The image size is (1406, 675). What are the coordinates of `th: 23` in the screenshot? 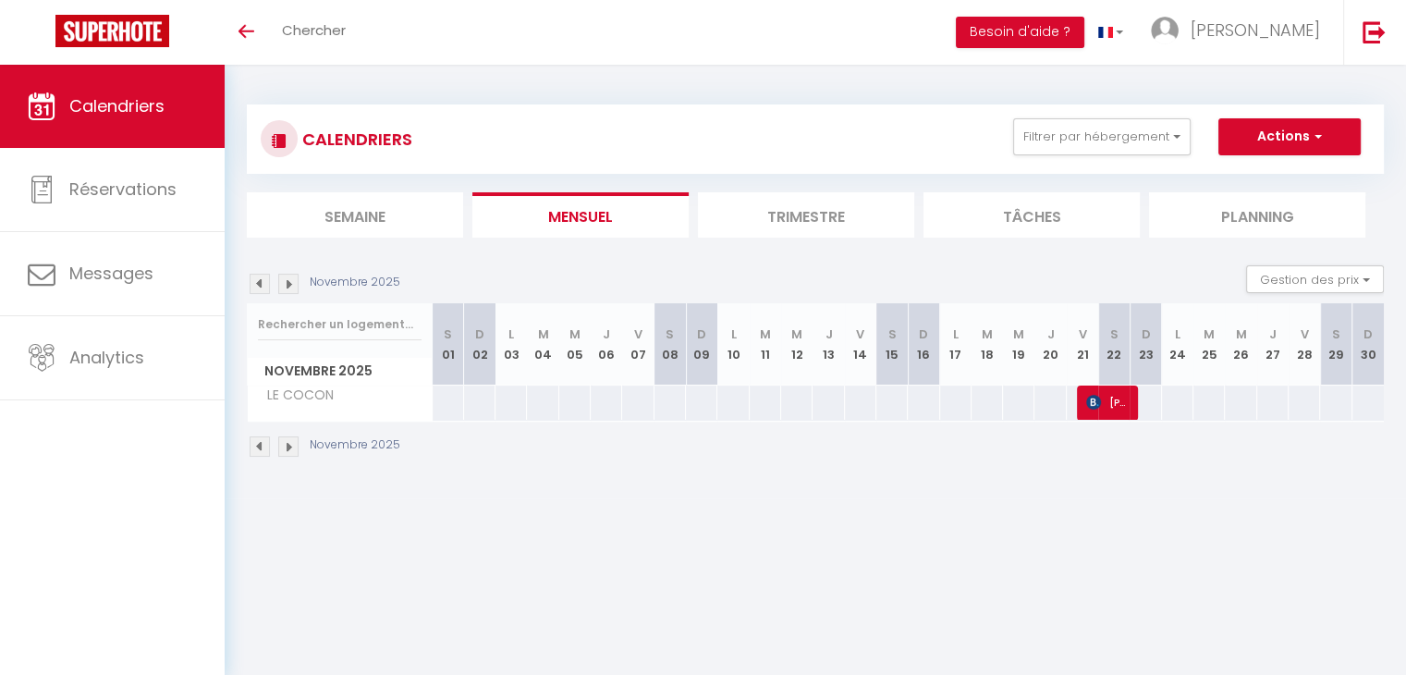 It's located at (1146, 344).